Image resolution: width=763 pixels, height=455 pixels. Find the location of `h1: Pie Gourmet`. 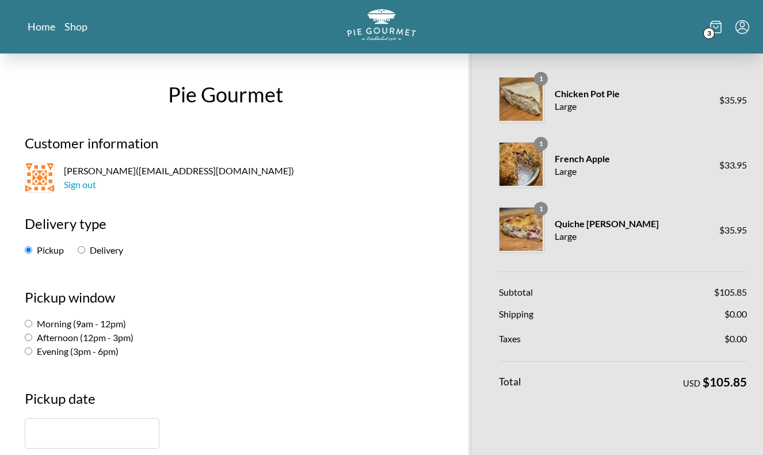

h1: Pie Gourmet is located at coordinates (225, 94).